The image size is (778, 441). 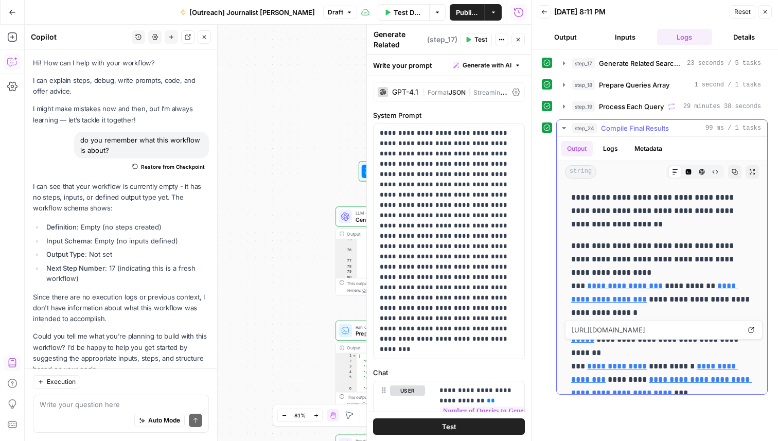 What do you see at coordinates (635, 128) in the screenshot?
I see `span: Compile Final Results` at bounding box center [635, 128].